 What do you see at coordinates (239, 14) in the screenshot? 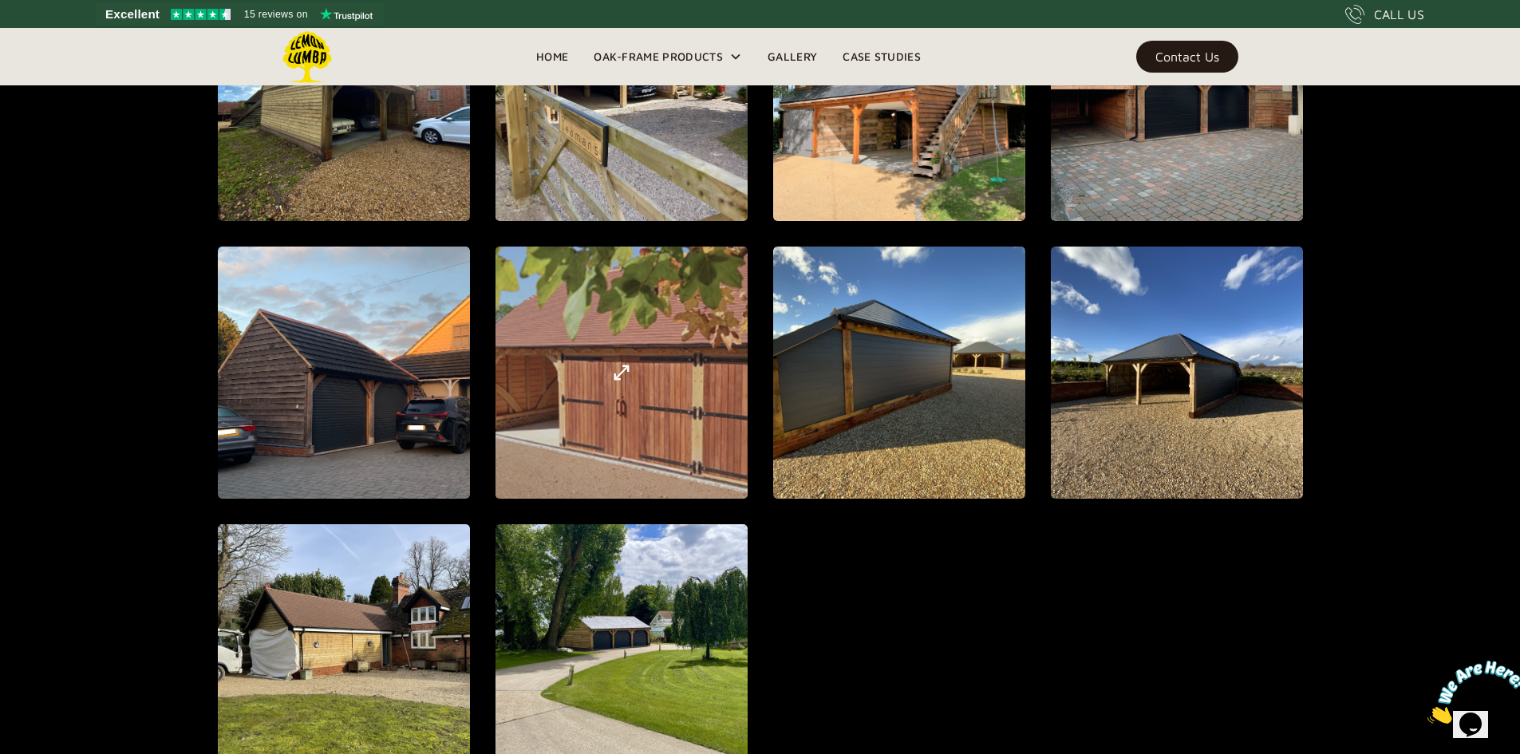
I see `a: See Lemon Lumba reviews on Trustpilot` at bounding box center [239, 14].